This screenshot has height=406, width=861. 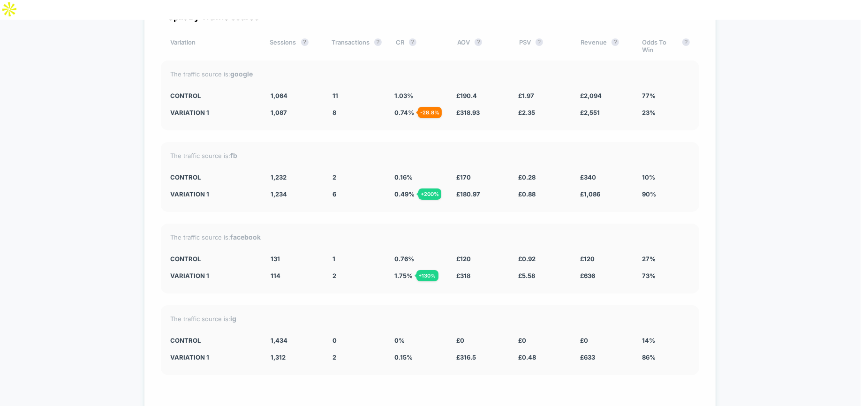 I want to click on strong: google, so click(x=241, y=74).